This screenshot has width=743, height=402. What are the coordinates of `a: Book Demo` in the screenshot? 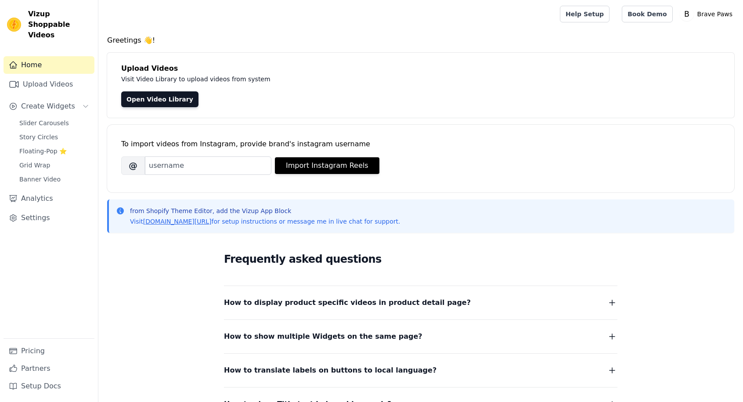 It's located at (647, 14).